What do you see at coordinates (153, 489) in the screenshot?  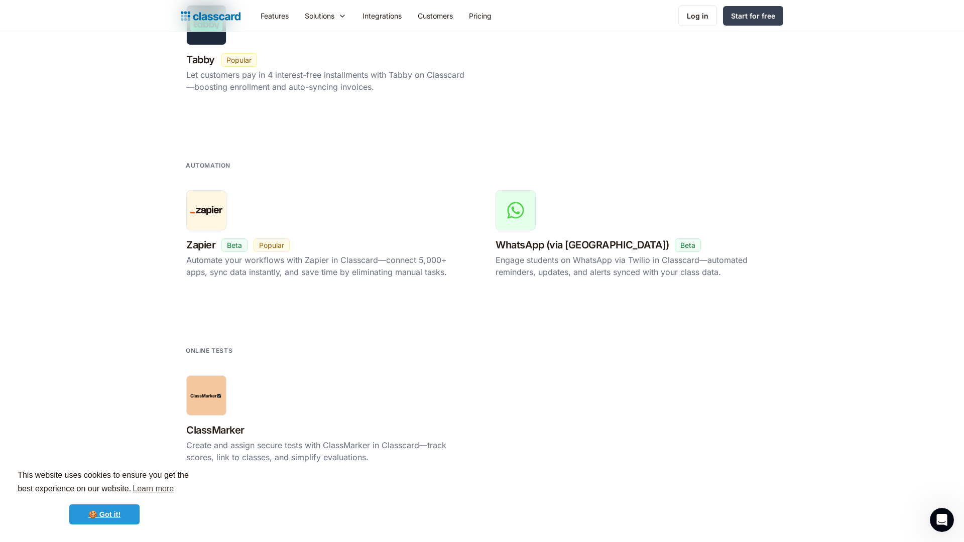 I see `a: learn more about cookies` at bounding box center [153, 489].